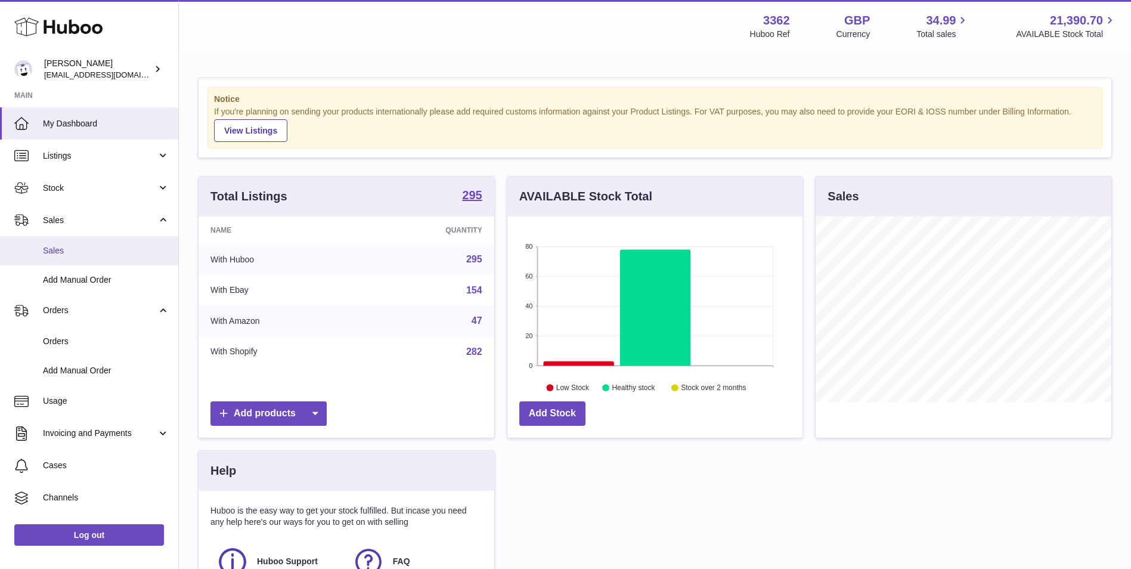  Describe the element at coordinates (857, 20) in the screenshot. I see `strong: GBP` at that location.